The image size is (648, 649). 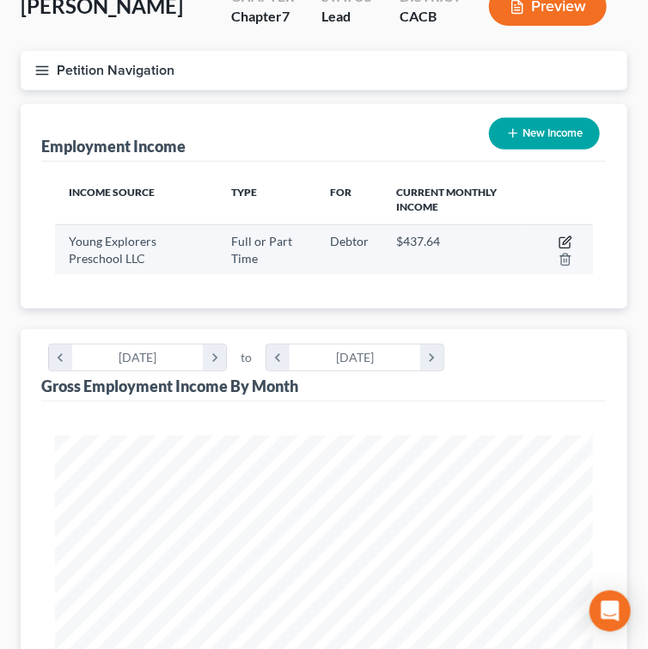 I want to click on div: CACB, so click(x=430, y=16).